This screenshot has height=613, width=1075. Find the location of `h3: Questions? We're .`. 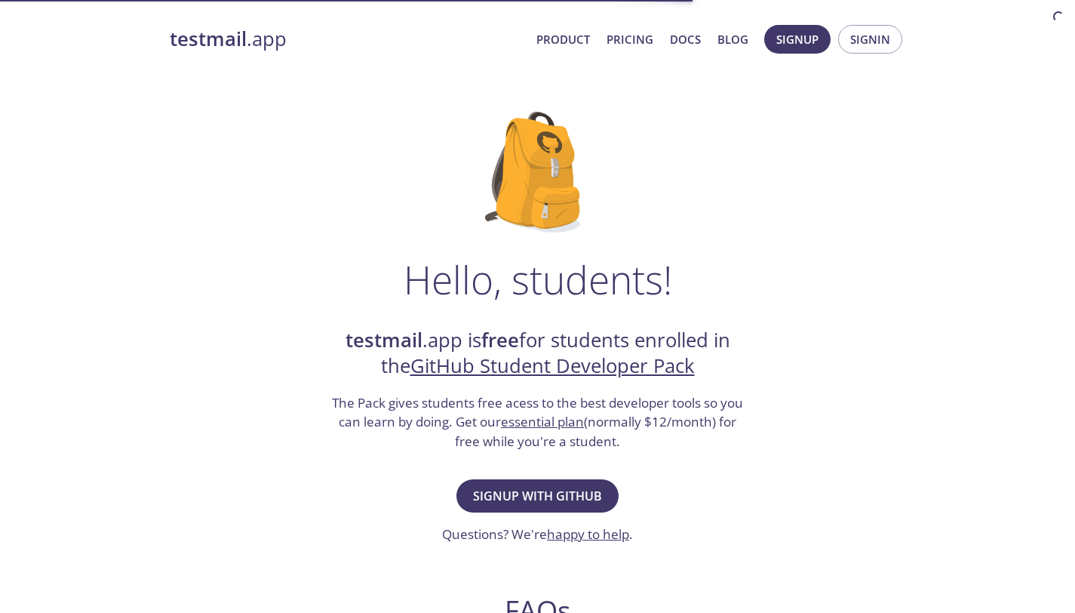

h3: Questions? We're . is located at coordinates (537, 534).